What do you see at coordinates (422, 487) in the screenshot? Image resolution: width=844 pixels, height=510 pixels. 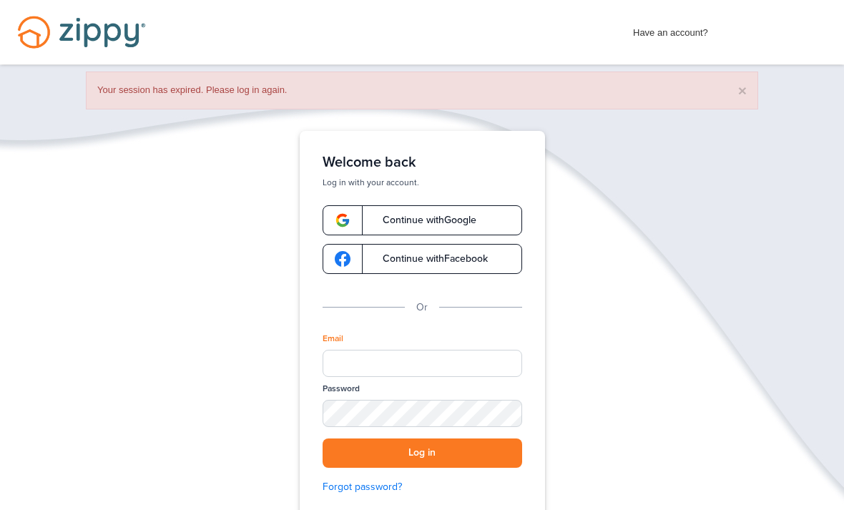 I see `a: Forgot password?` at bounding box center [422, 487].